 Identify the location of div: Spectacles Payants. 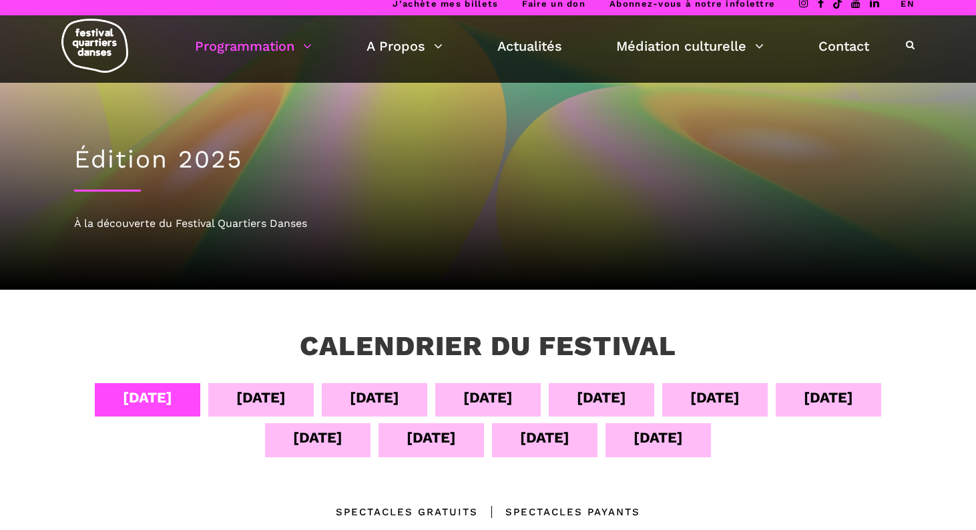
(559, 512).